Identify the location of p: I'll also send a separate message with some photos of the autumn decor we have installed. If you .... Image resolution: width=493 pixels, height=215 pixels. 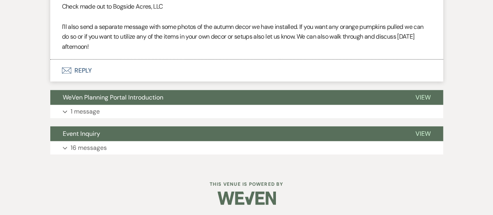
(247, 37).